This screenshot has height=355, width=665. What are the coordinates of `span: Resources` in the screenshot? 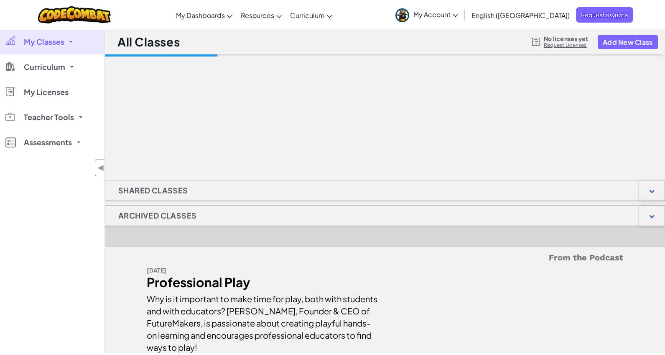 It's located at (258, 15).